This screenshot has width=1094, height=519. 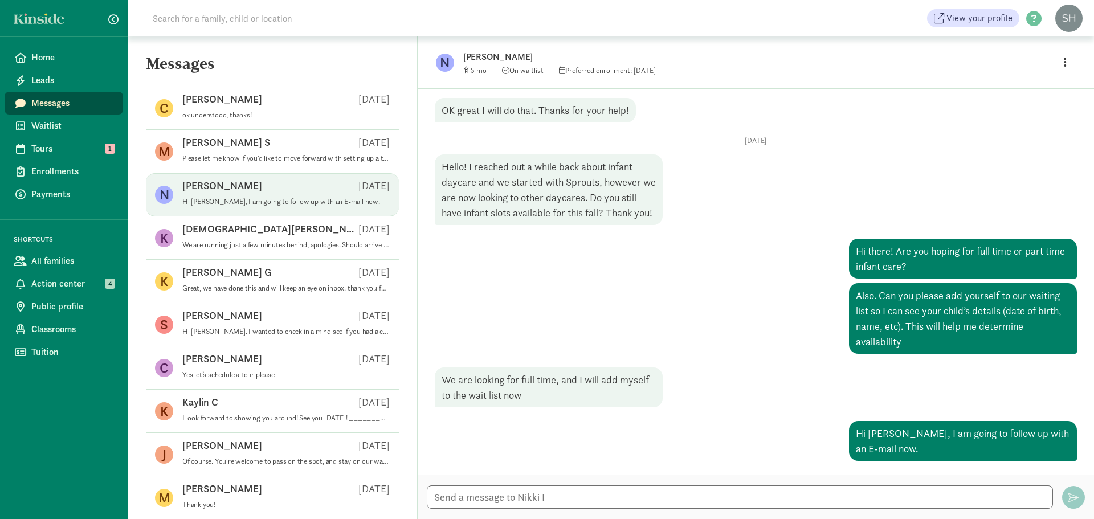 I want to click on a: Tuition, so click(x=64, y=352).